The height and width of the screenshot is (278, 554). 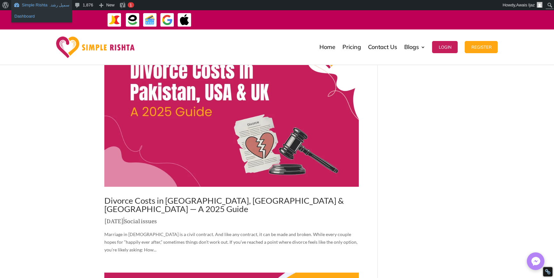 What do you see at coordinates (150, 20) in the screenshot?
I see `img: Credit Cards` at bounding box center [150, 20].